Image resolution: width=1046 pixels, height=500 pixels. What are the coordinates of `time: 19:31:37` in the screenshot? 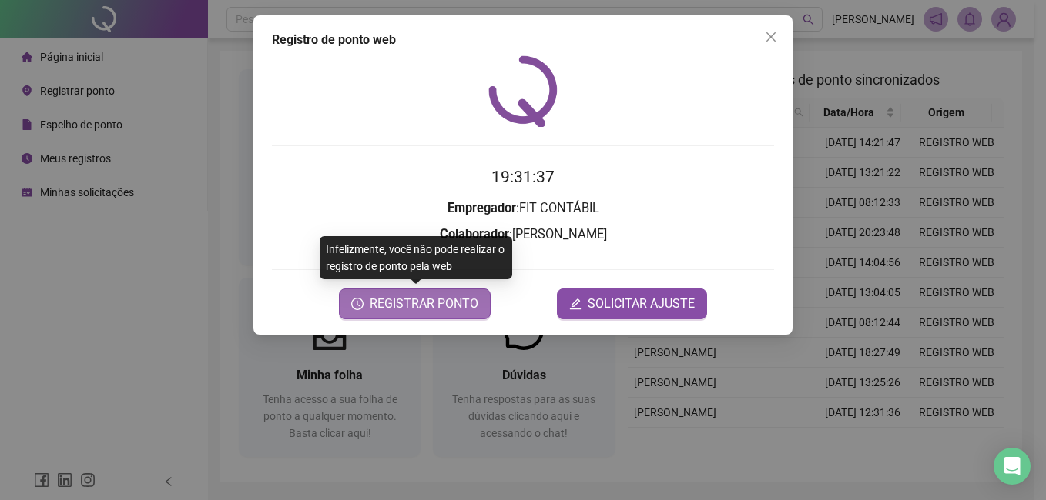 It's located at (523, 177).